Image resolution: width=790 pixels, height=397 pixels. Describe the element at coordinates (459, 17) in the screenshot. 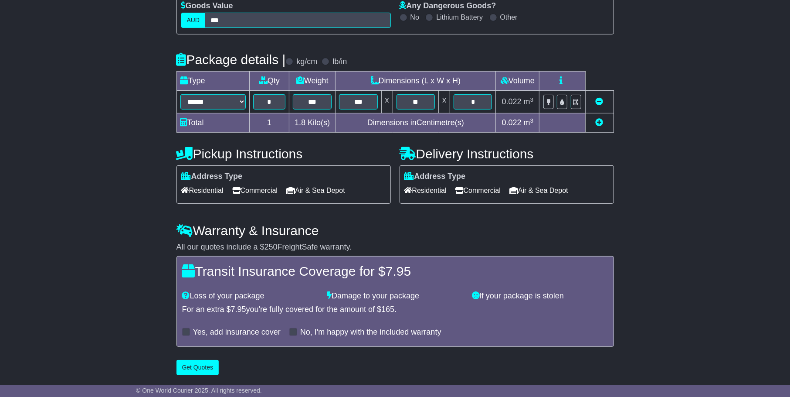

I see `label: Lithium Battery` at that location.